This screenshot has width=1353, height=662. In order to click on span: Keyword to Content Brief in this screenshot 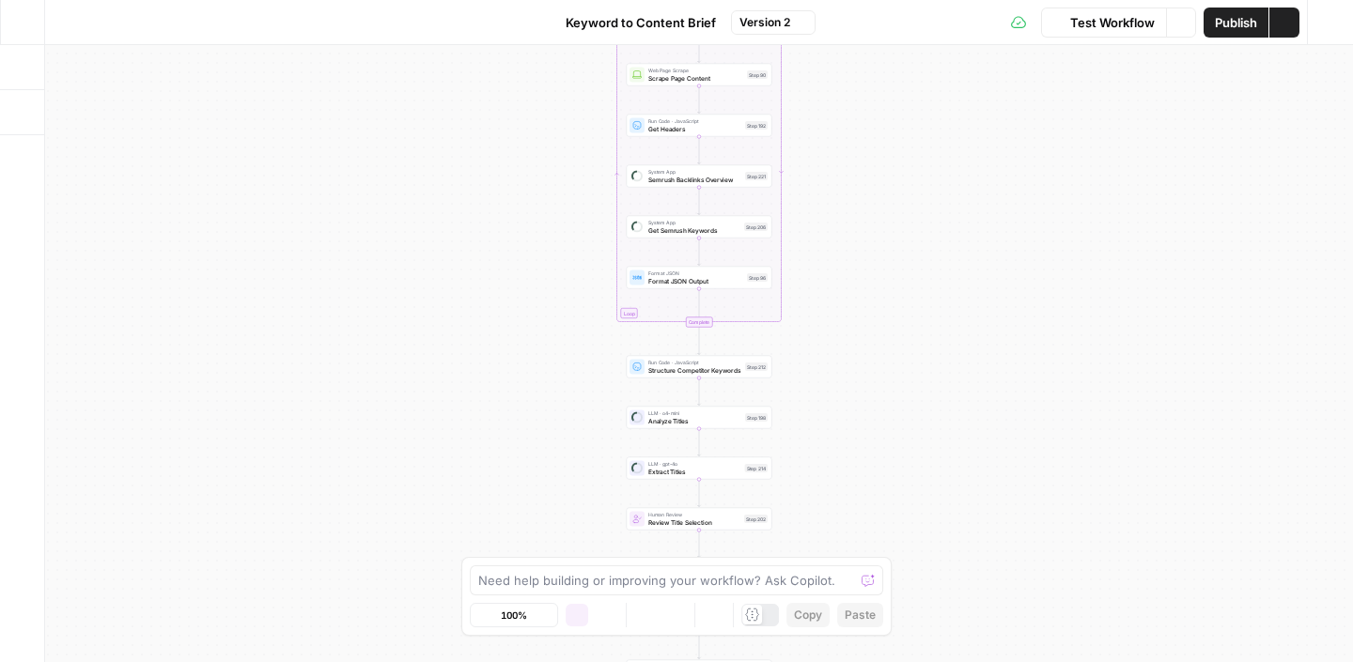, I will do `click(641, 23)`.